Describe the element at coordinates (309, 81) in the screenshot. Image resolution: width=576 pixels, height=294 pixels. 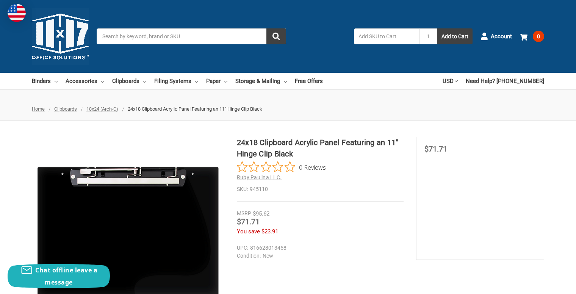
I see `a: Free Offers` at that location.